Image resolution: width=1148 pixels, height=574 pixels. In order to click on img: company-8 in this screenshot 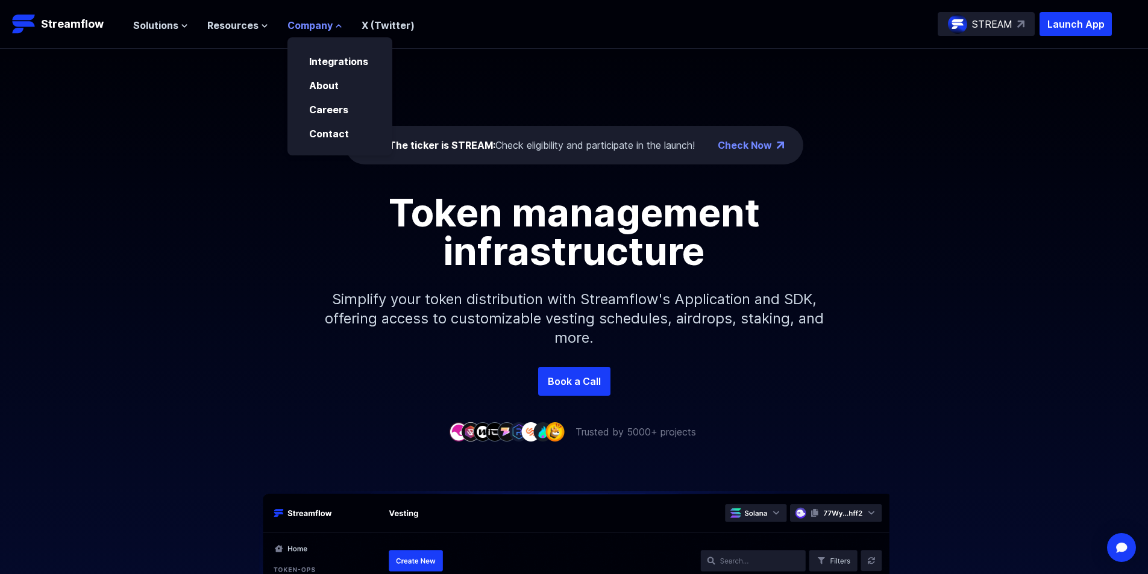, I will do `click(543, 432)`.